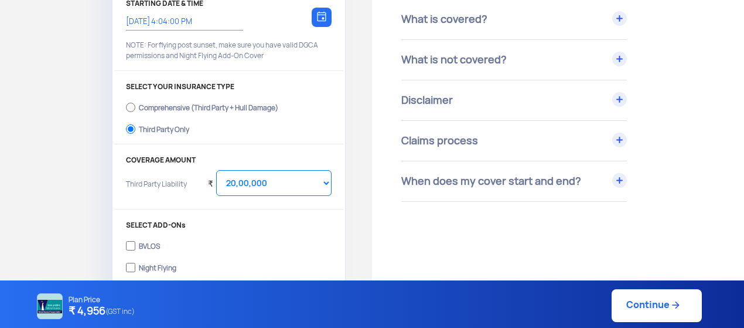  I want to click on p: SELECT YOUR INSURANCE TYPE, so click(229, 87).